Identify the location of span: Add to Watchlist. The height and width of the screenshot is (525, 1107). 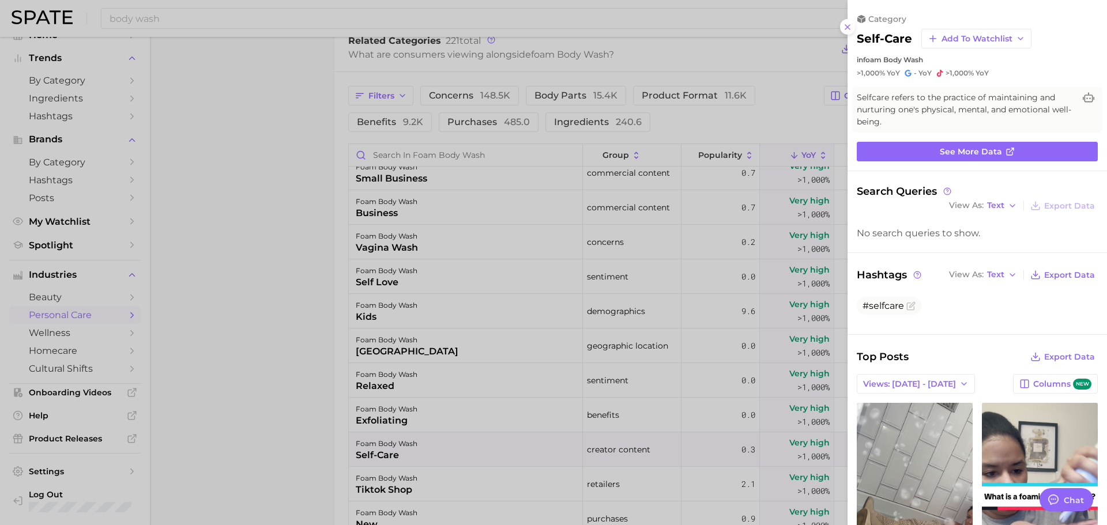
(976, 39).